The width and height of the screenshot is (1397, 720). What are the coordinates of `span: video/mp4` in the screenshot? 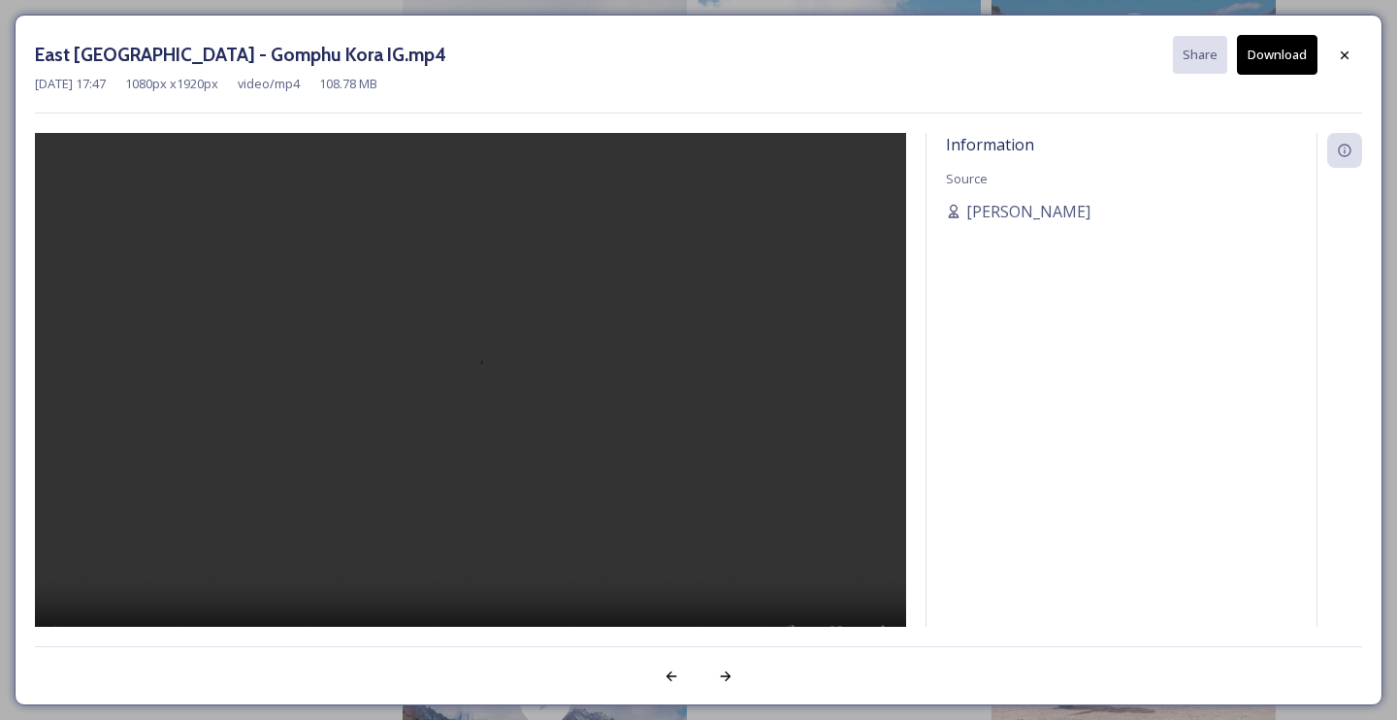 It's located at (269, 83).